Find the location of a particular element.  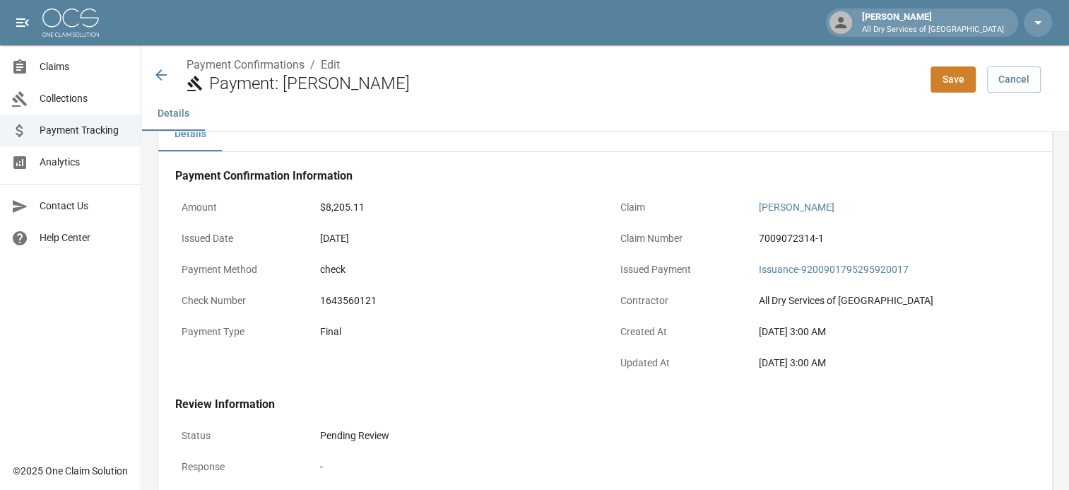

div: 7009072314-1 is located at coordinates (894, 238).